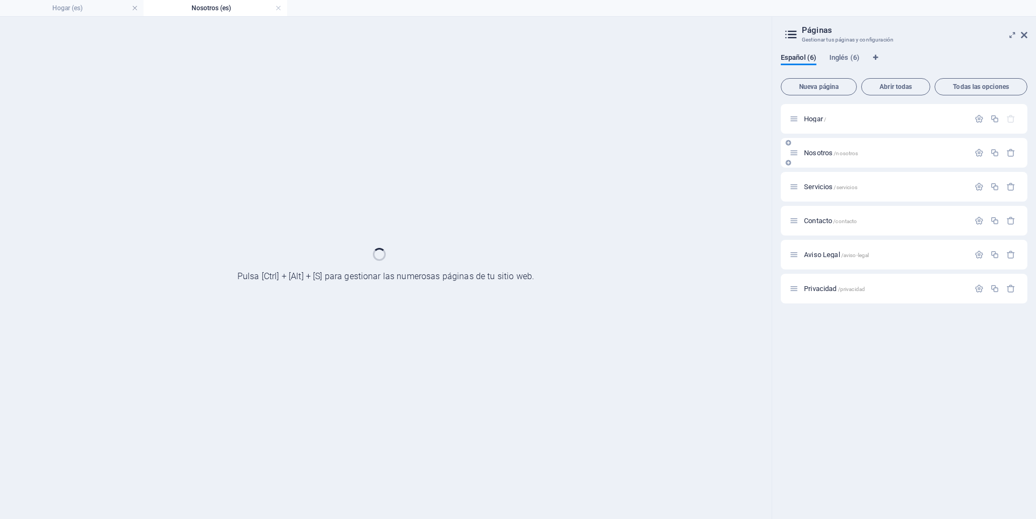 The width and height of the screenshot is (1036, 519). Describe the element at coordinates (885, 289) in the screenshot. I see `div: Privacidad/privacidad` at that location.